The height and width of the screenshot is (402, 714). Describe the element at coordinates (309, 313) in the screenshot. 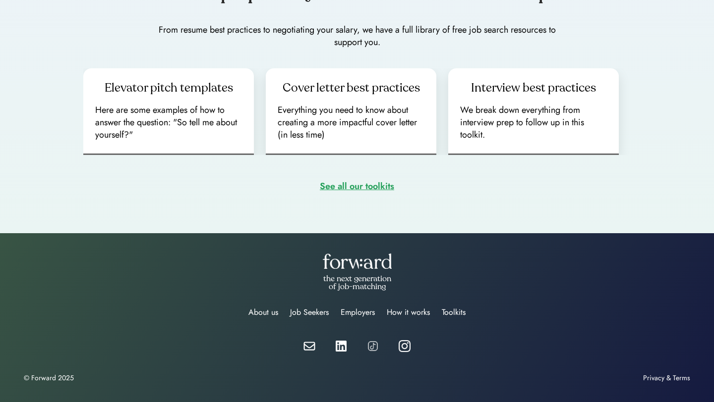

I see `div: Job Seekers` at that location.